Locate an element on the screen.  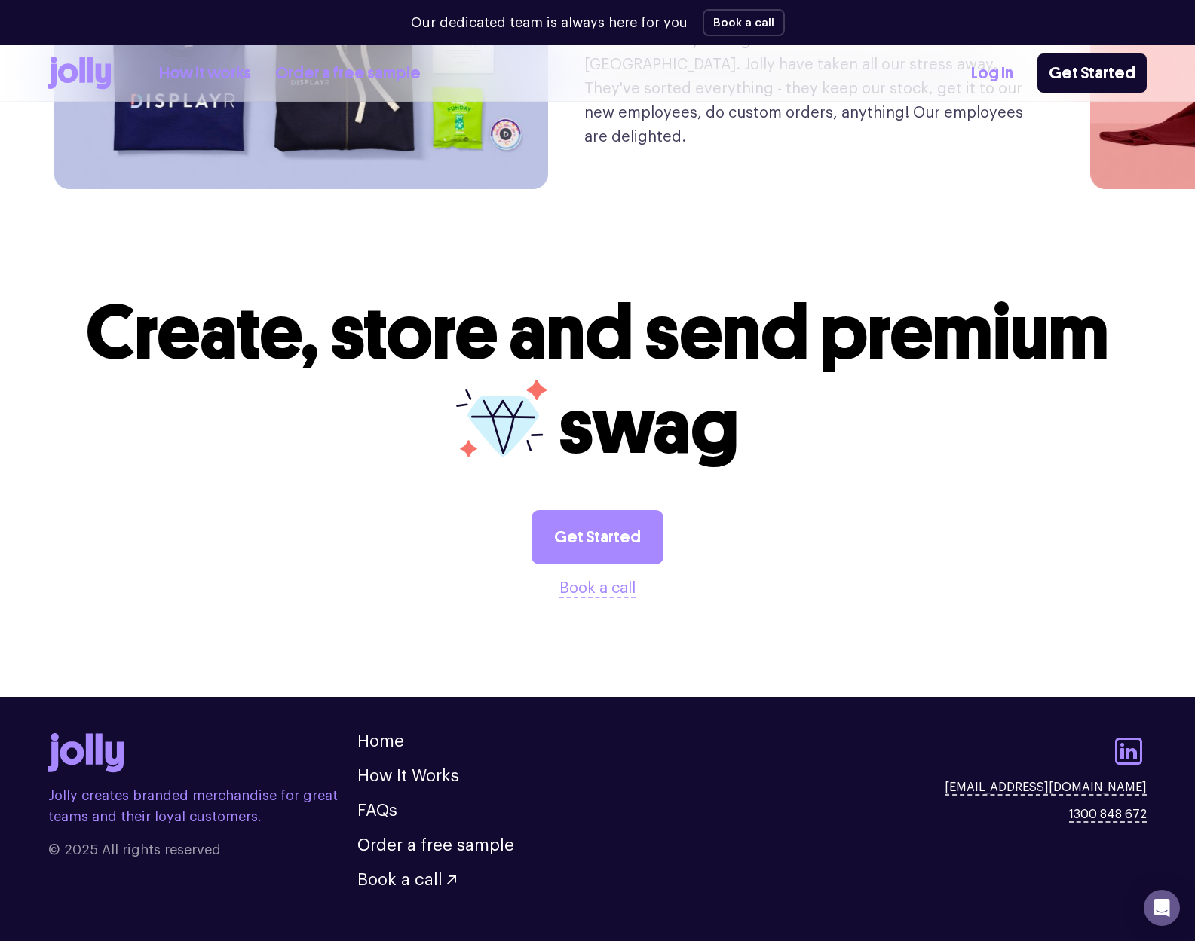
span: Create, store and send premium is located at coordinates (597, 332).